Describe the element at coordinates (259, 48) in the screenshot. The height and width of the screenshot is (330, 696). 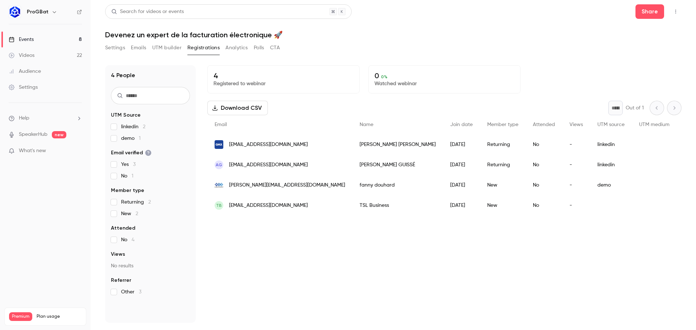
I see `button: Polls` at that location.